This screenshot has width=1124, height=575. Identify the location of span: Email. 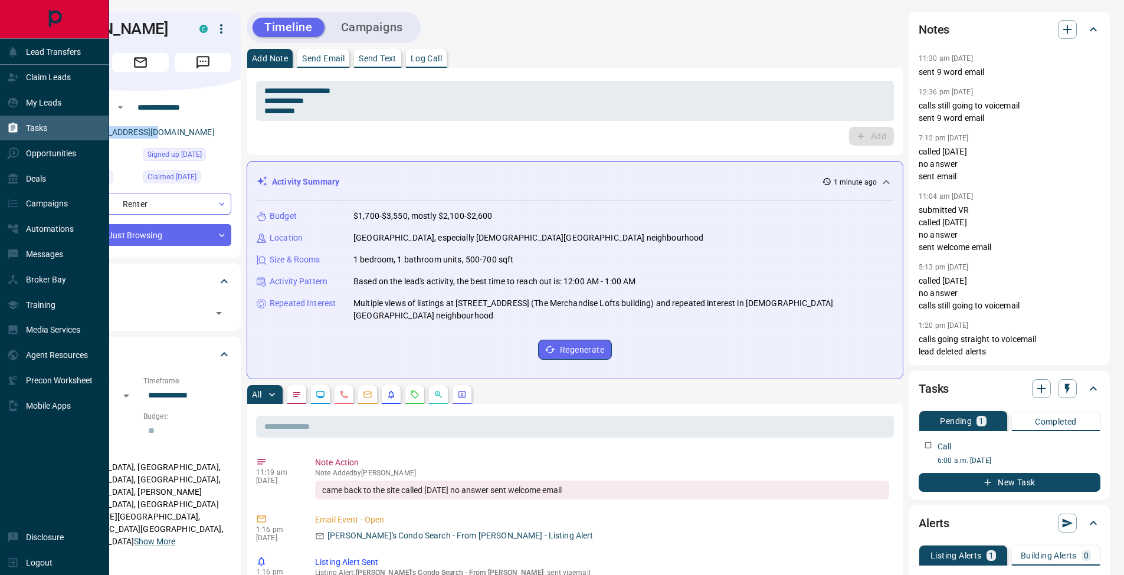
(140, 63).